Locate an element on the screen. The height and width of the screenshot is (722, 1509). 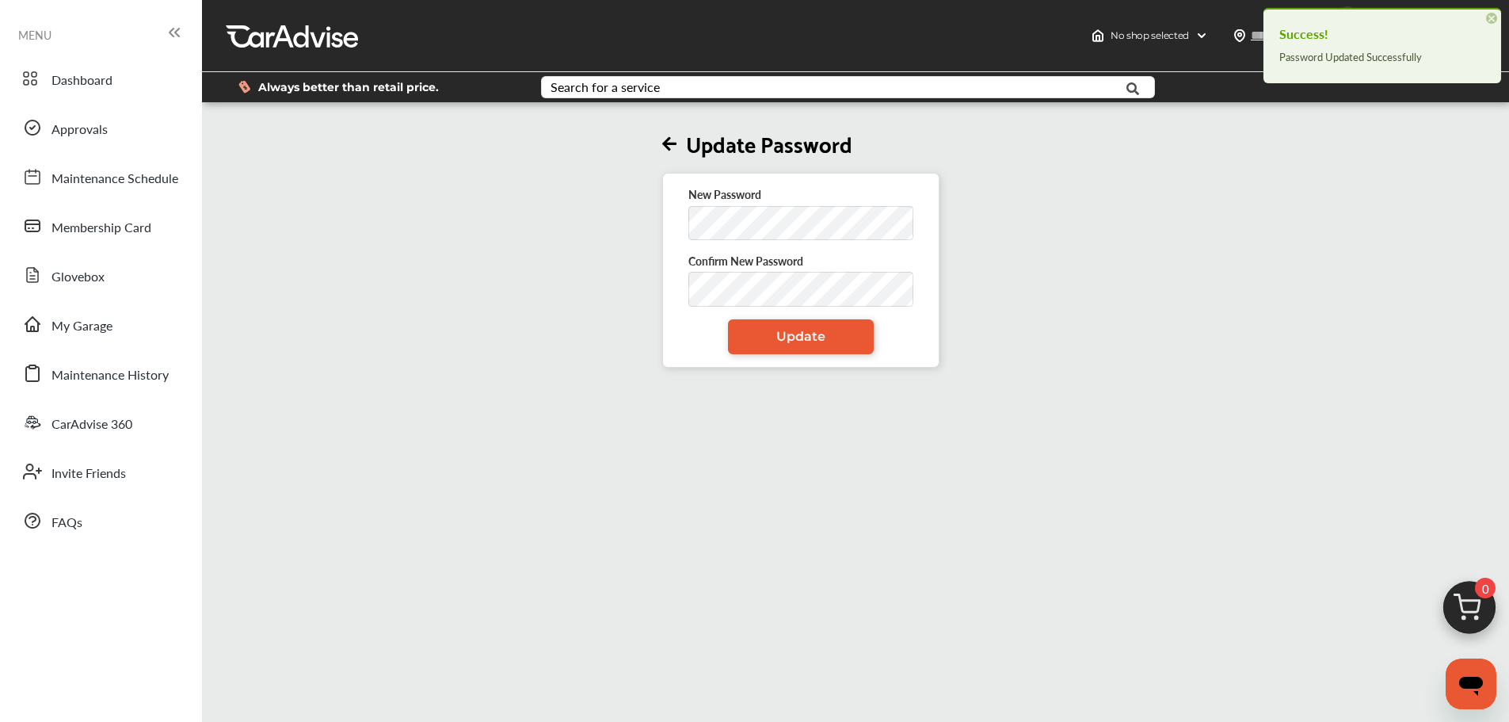
h4: Success! is located at coordinates (1383, 34).